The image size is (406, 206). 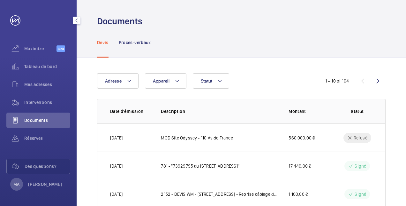 I want to click on p: Statut, so click(x=357, y=111).